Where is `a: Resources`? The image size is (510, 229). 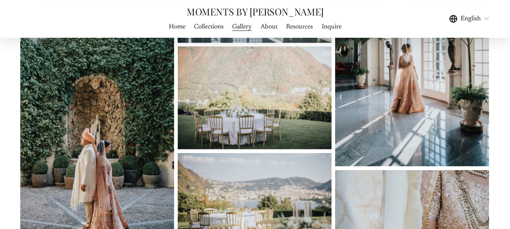 a: Resources is located at coordinates (299, 26).